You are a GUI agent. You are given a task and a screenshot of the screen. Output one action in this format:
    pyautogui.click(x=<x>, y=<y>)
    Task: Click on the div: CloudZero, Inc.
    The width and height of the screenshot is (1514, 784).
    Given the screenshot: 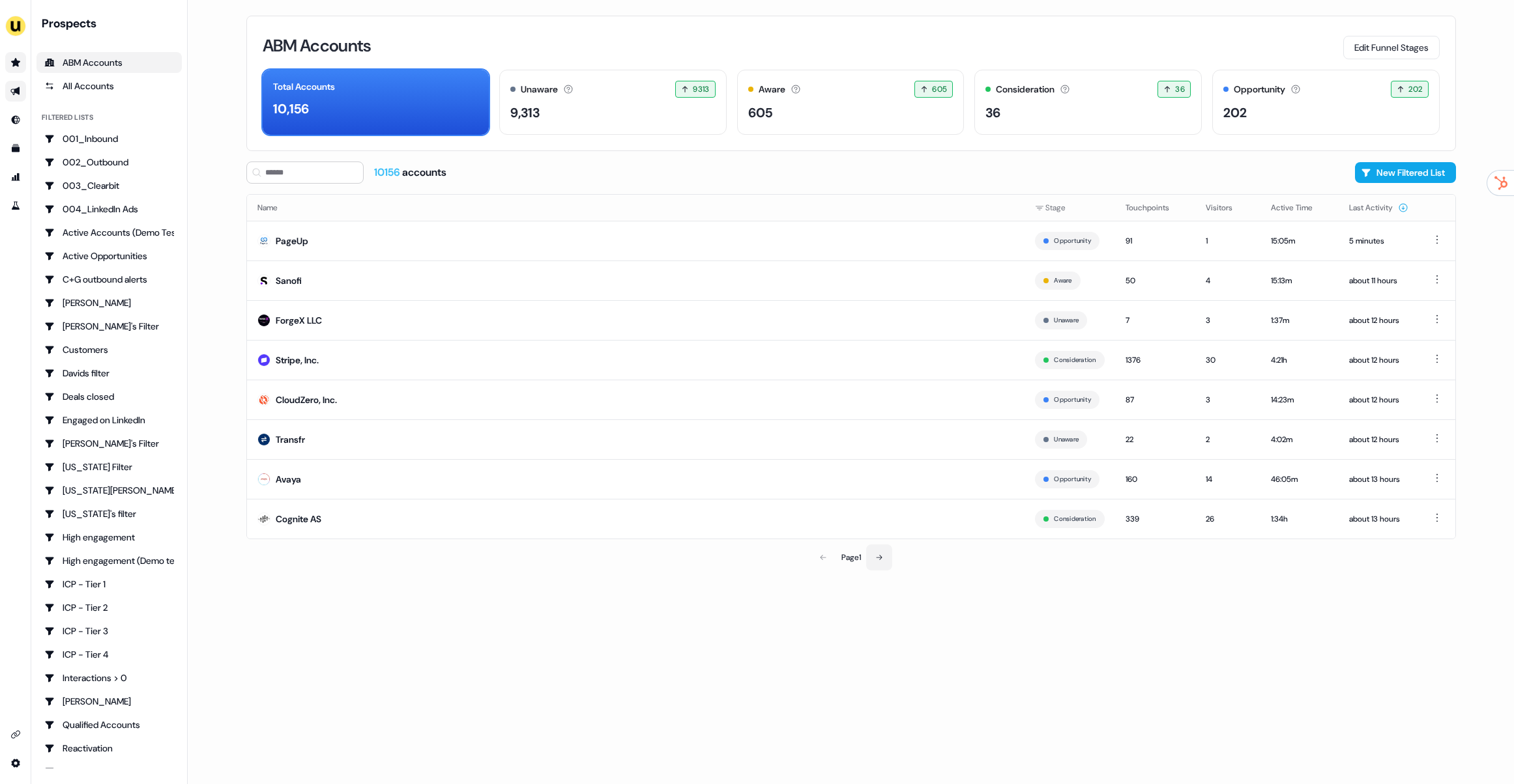 What is the action you would take?
    pyautogui.click(x=307, y=400)
    